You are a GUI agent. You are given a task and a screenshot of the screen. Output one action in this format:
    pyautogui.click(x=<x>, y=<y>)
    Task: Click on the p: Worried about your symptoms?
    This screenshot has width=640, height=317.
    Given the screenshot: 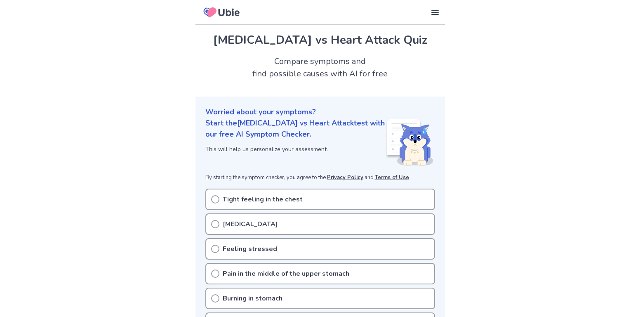 What is the action you would take?
    pyautogui.click(x=320, y=112)
    